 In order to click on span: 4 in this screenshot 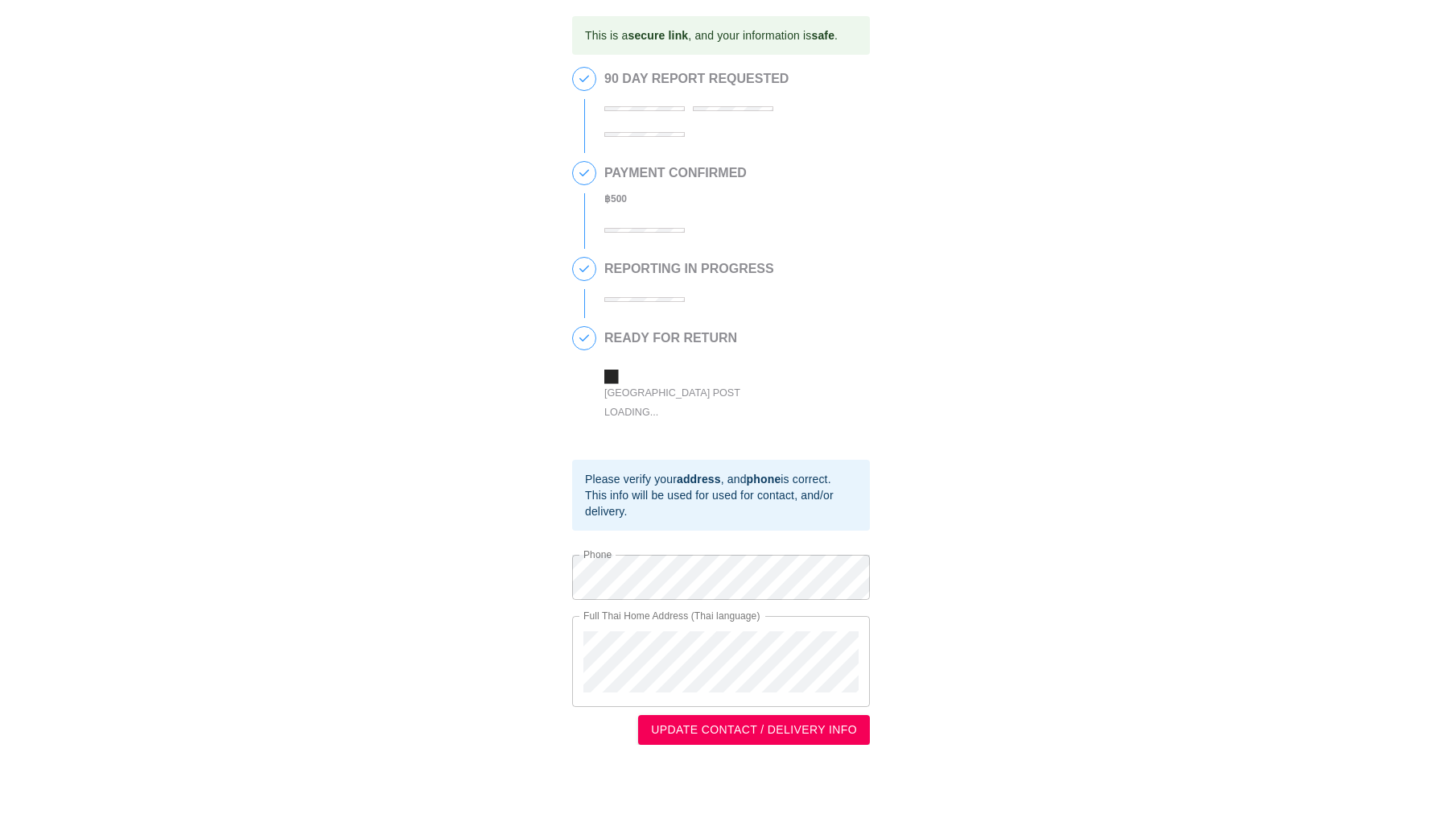, I will do `click(584, 338)`.